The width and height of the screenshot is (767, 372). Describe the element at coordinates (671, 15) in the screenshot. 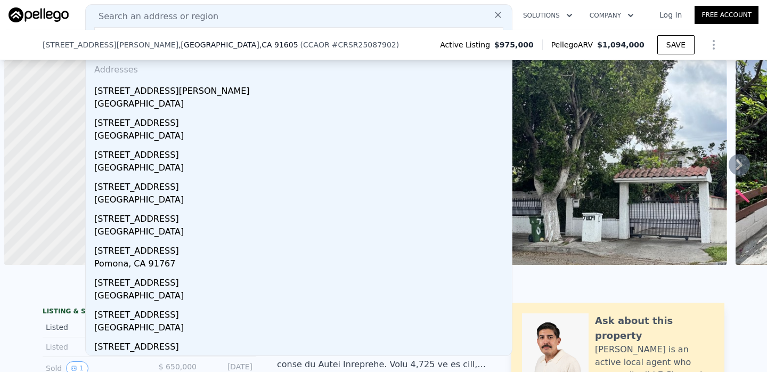

I see `a: Log In` at that location.